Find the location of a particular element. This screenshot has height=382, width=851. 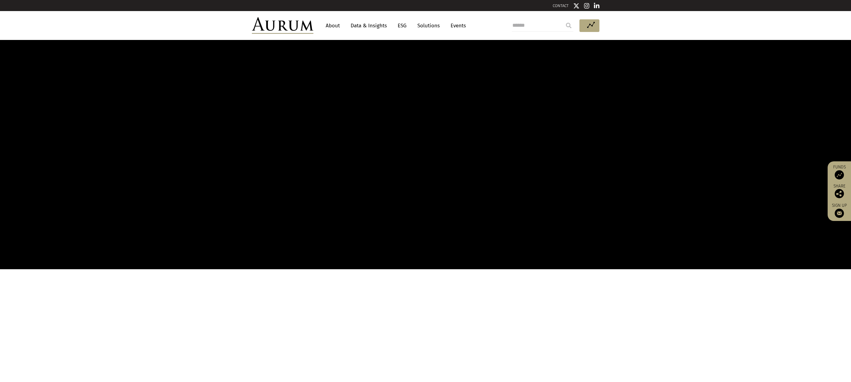

a: About is located at coordinates (333, 26).